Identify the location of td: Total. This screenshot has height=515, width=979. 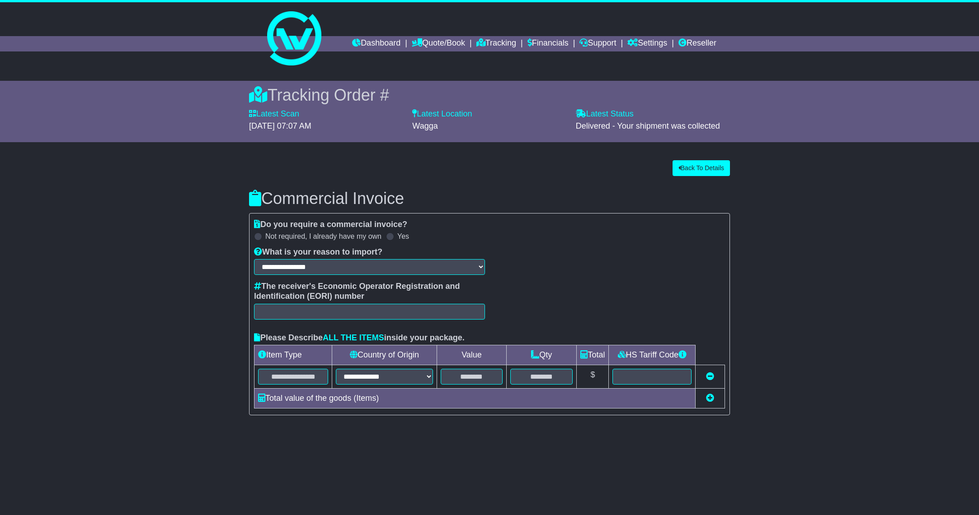
(592, 356).